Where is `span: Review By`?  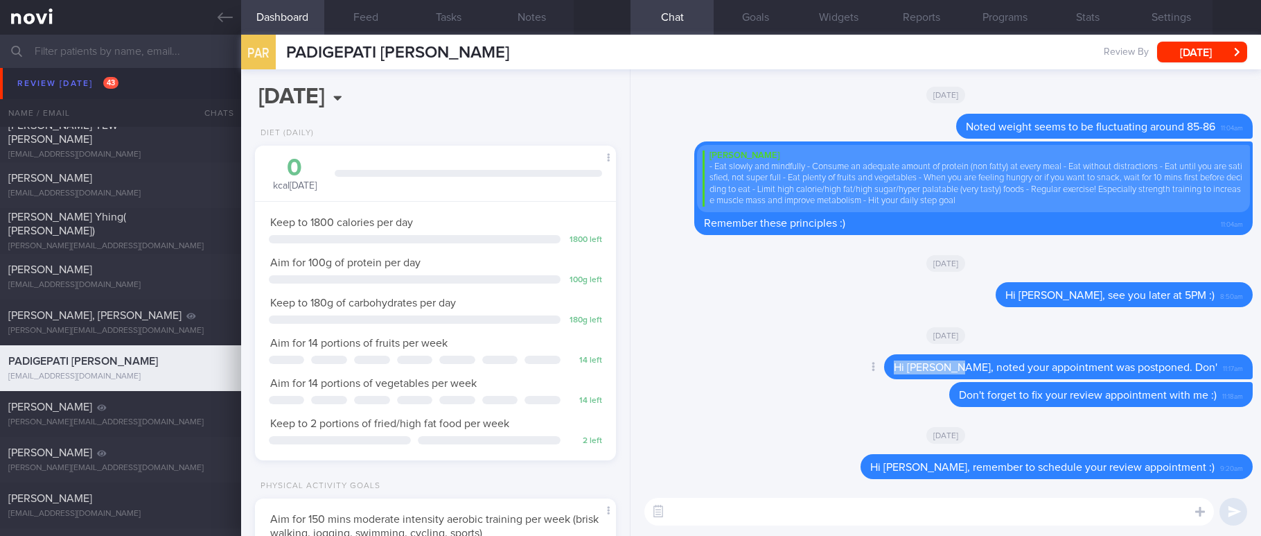
span: Review By is located at coordinates (1126, 53).